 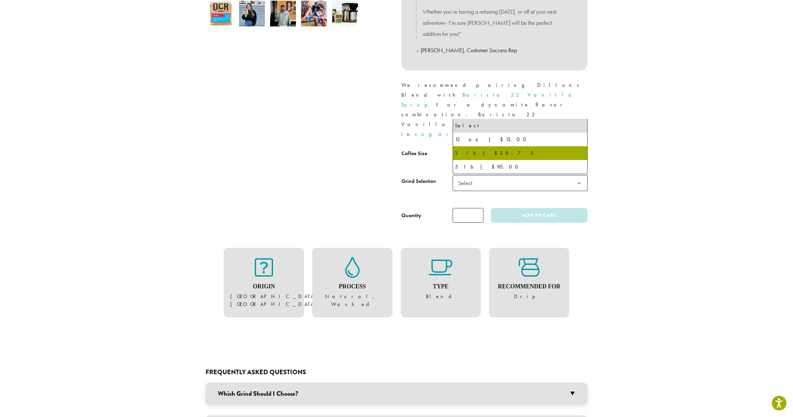 I want to click on figure: Natural, Washed, so click(x=352, y=283).